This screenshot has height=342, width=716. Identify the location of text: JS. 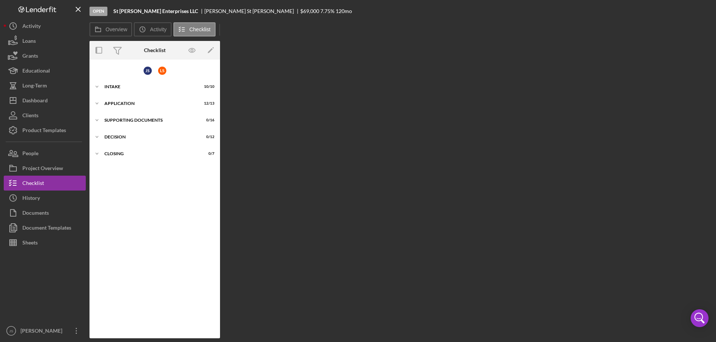
(11, 331).